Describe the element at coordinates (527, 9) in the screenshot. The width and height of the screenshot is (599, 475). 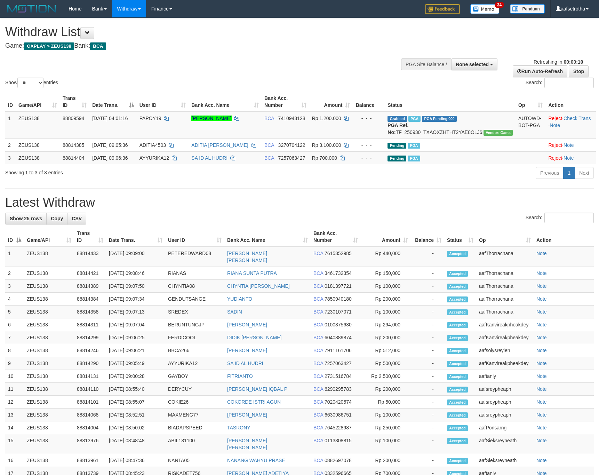
I see `img: panduan.png` at that location.